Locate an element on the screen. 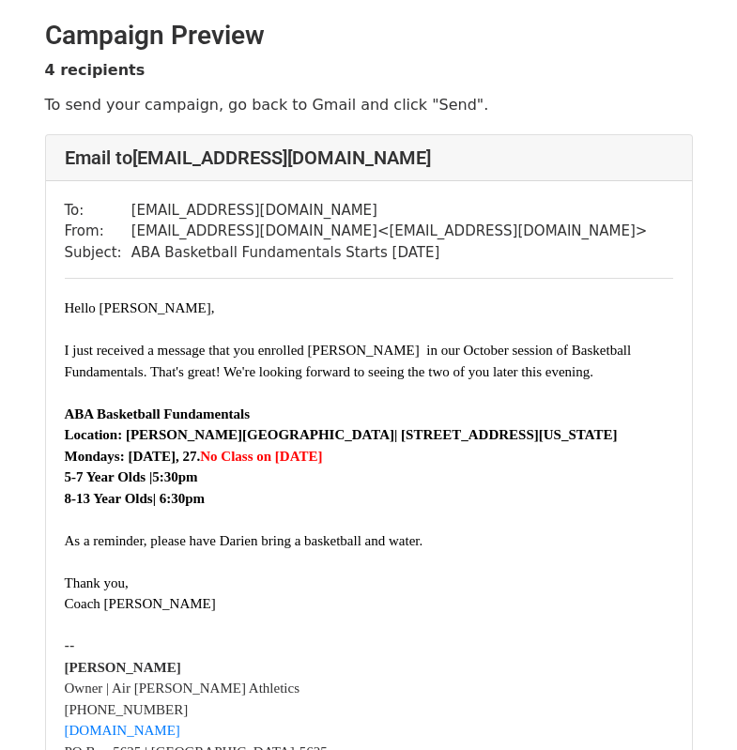  font: As a reminder, please have Darien bring a basketball and water. is located at coordinates (244, 541).